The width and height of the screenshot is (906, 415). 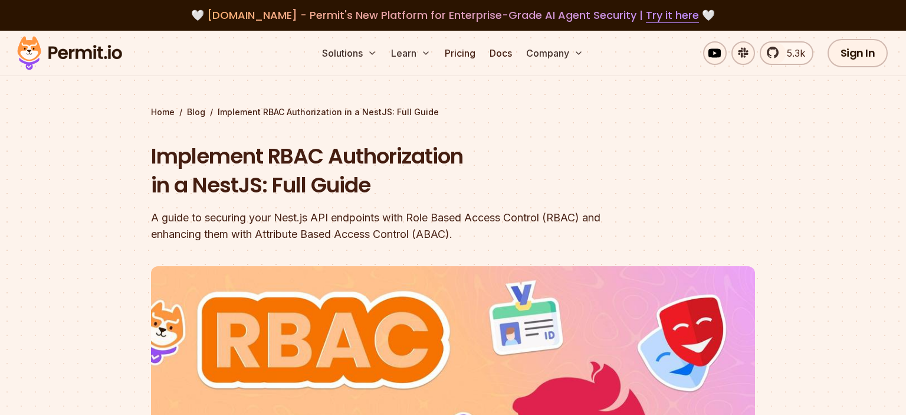 What do you see at coordinates (163, 112) in the screenshot?
I see `a: Home` at bounding box center [163, 112].